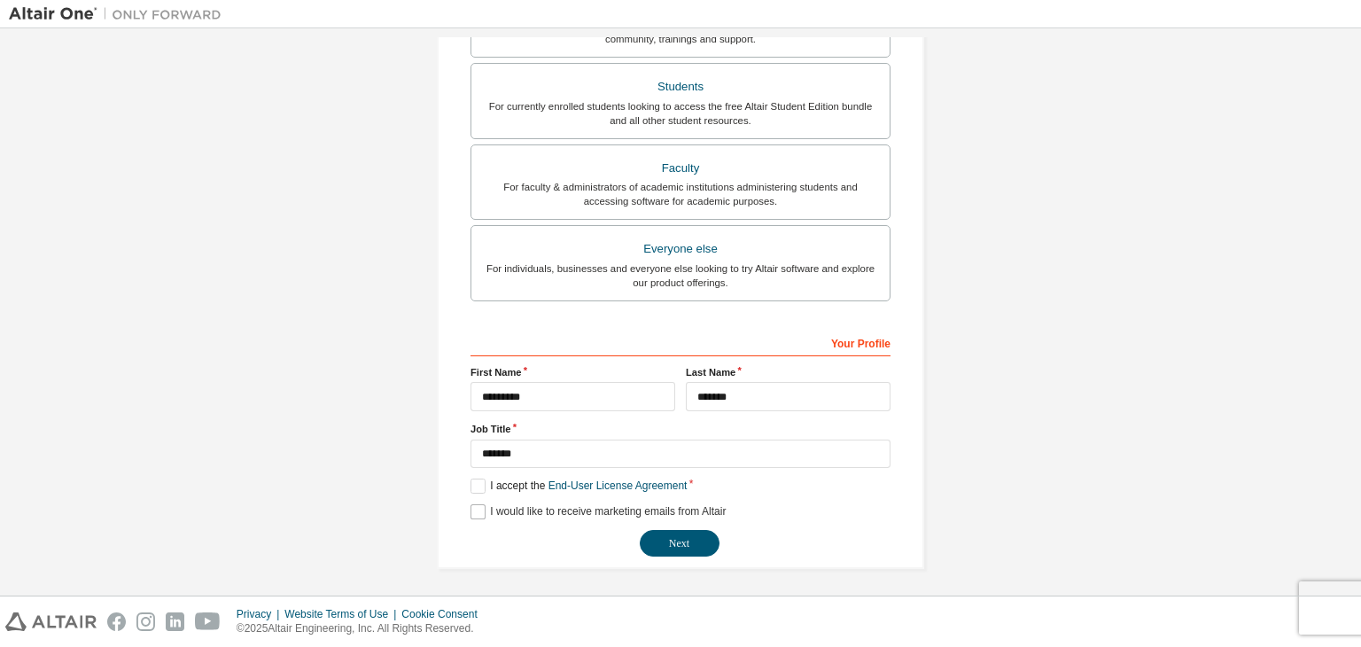 Image resolution: width=1361 pixels, height=647 pixels. I want to click on label: I accept the, so click(579, 486).